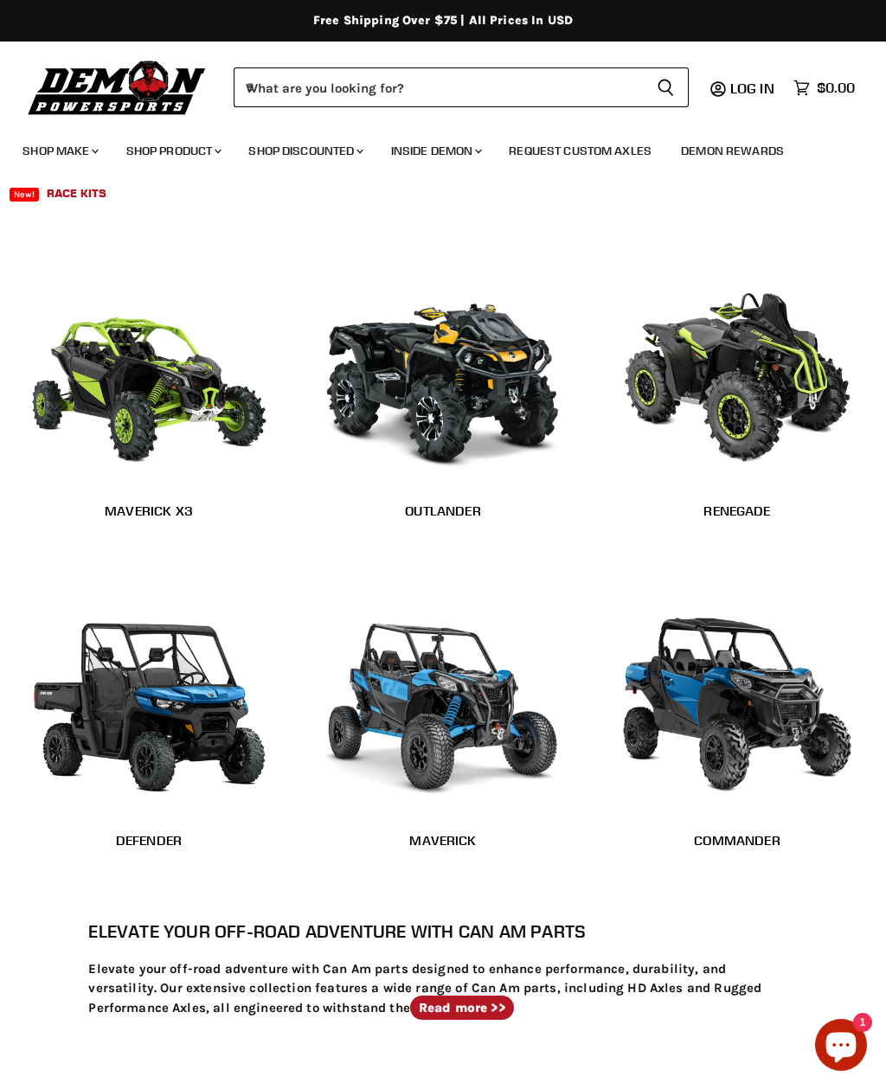 This screenshot has height=1089, width=886. Describe the element at coordinates (443, 840) in the screenshot. I see `h2: Maverick` at that location.